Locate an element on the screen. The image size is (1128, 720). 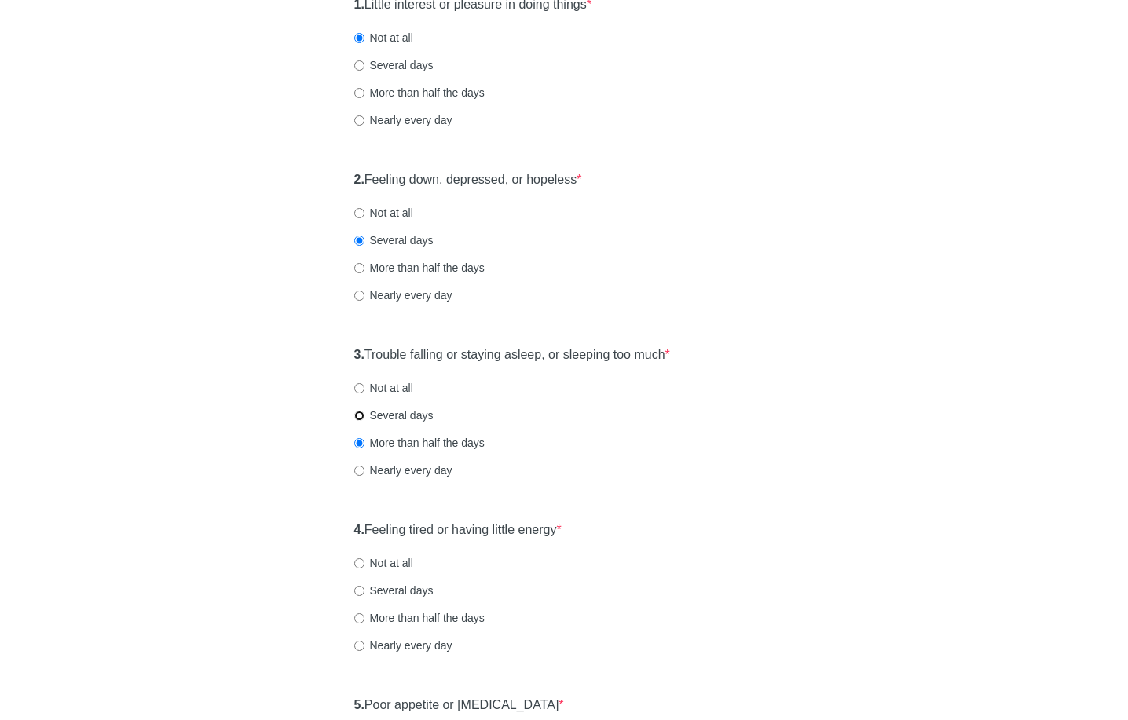
label: Feeling tired or having little energy is located at coordinates (458, 530).